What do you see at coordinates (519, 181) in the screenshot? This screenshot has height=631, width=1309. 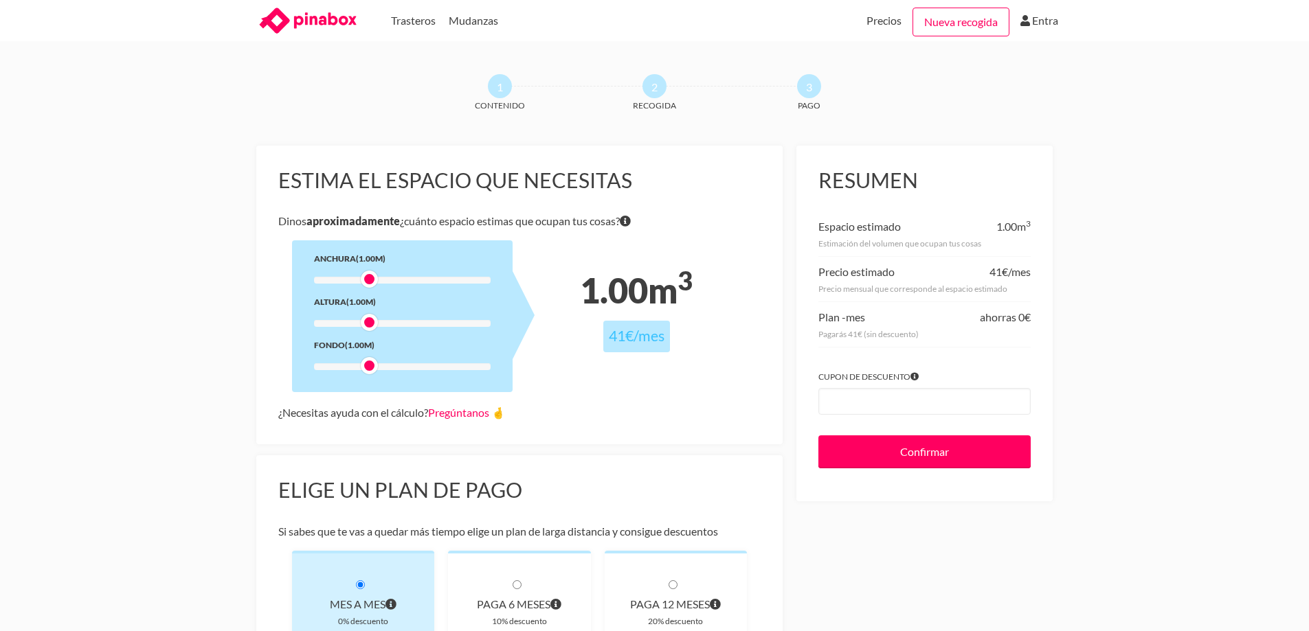 I see `h3: Estima el espacio que necesitas` at bounding box center [519, 181].